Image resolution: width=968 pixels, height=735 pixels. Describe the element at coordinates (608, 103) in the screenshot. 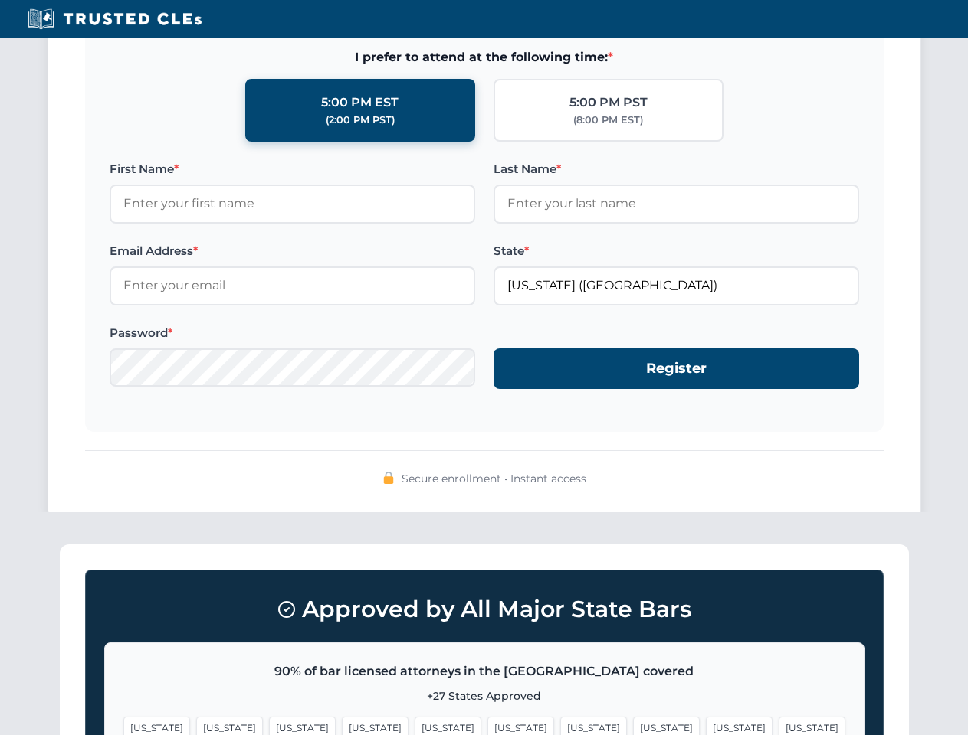

I see `div: 5:00 PM PST` at that location.